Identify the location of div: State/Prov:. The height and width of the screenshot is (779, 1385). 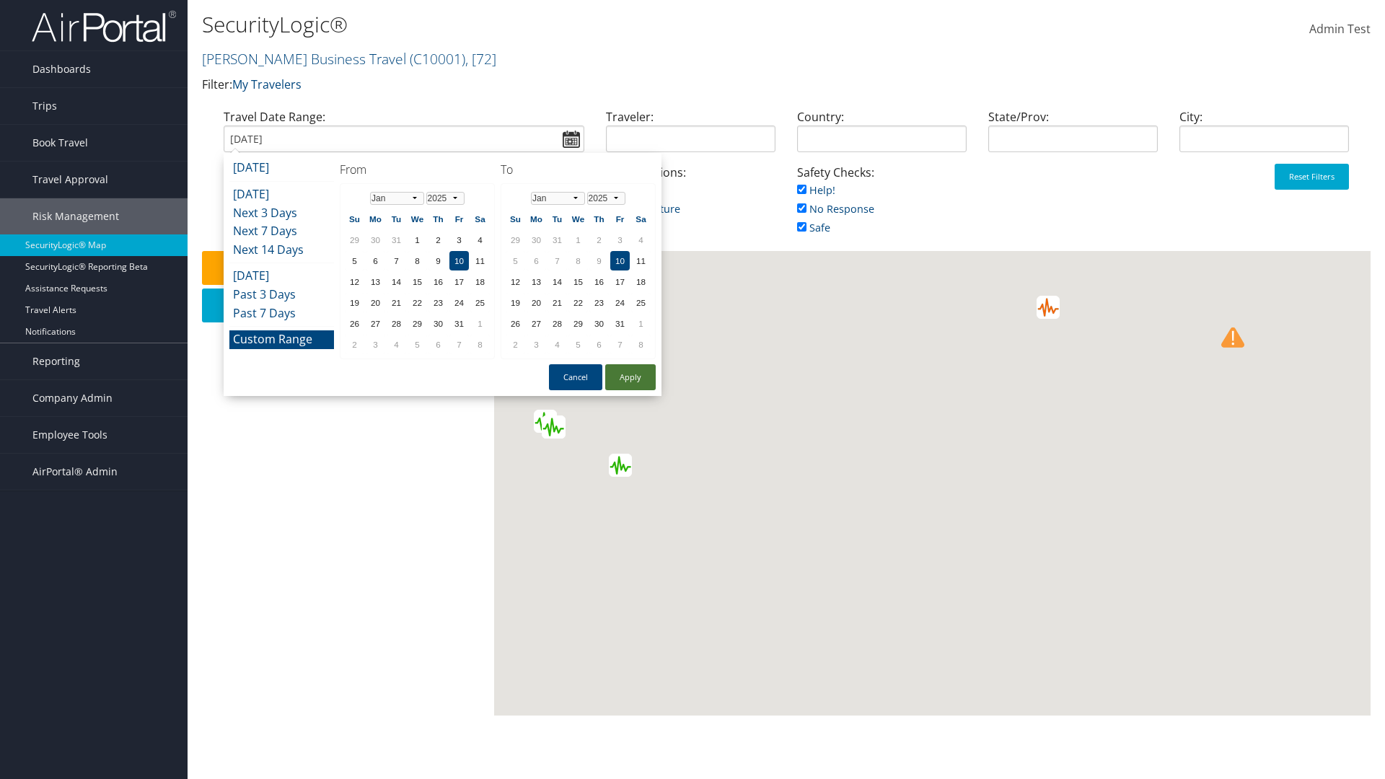
(1073, 136).